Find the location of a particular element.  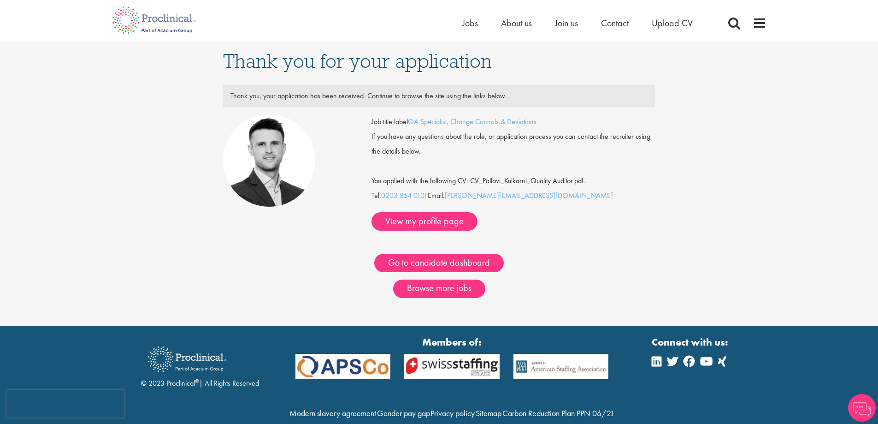

a: 0203 854 0101 is located at coordinates (404, 195).